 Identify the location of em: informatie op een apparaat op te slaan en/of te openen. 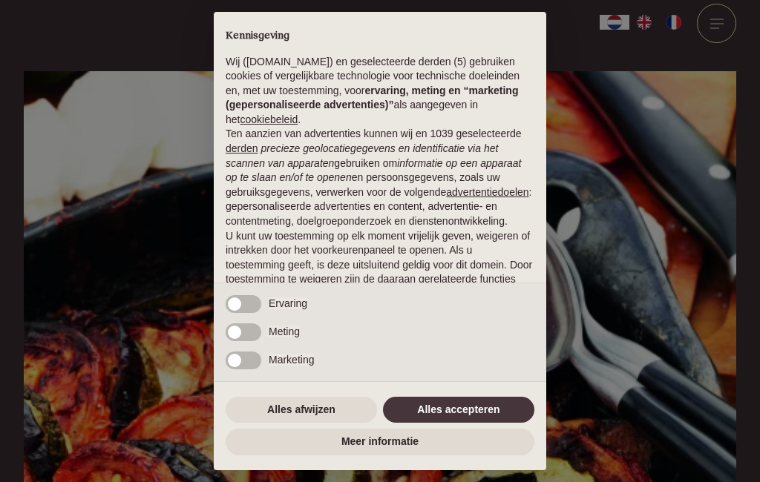
(373, 171).